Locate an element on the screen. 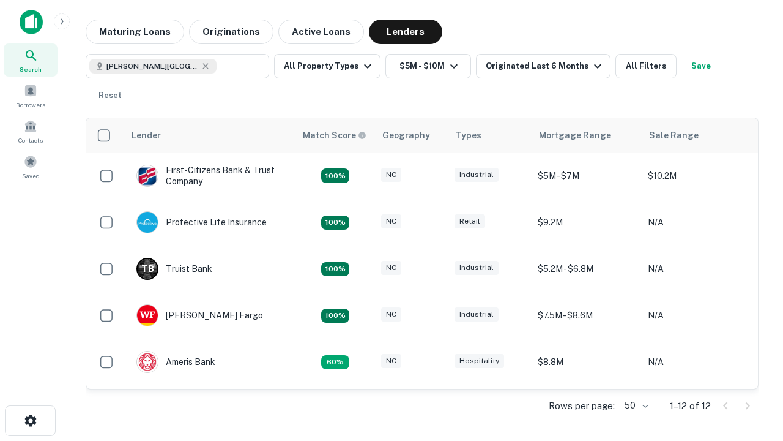  td: $5M - $7M is located at coordinates (587, 176).